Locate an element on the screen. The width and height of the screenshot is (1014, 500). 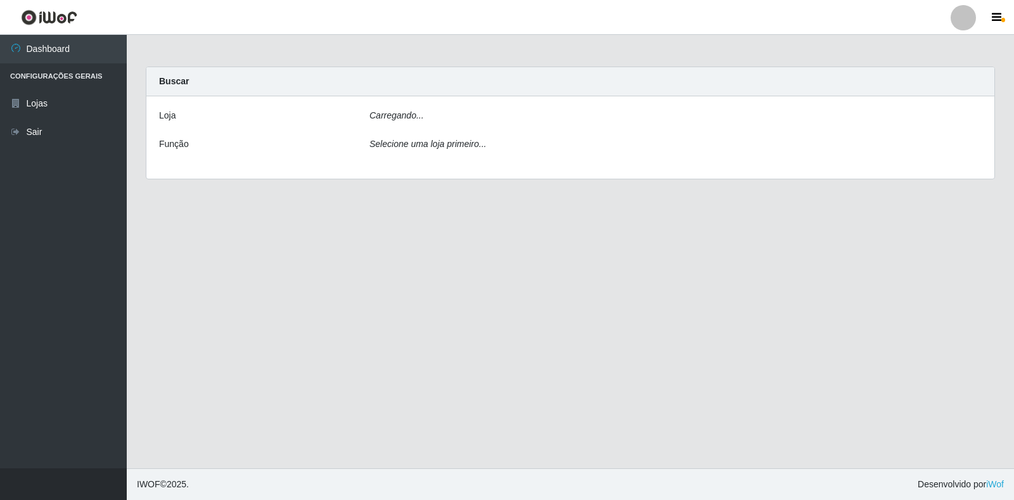
i: Selecione uma loja primeiro... is located at coordinates (428, 144).